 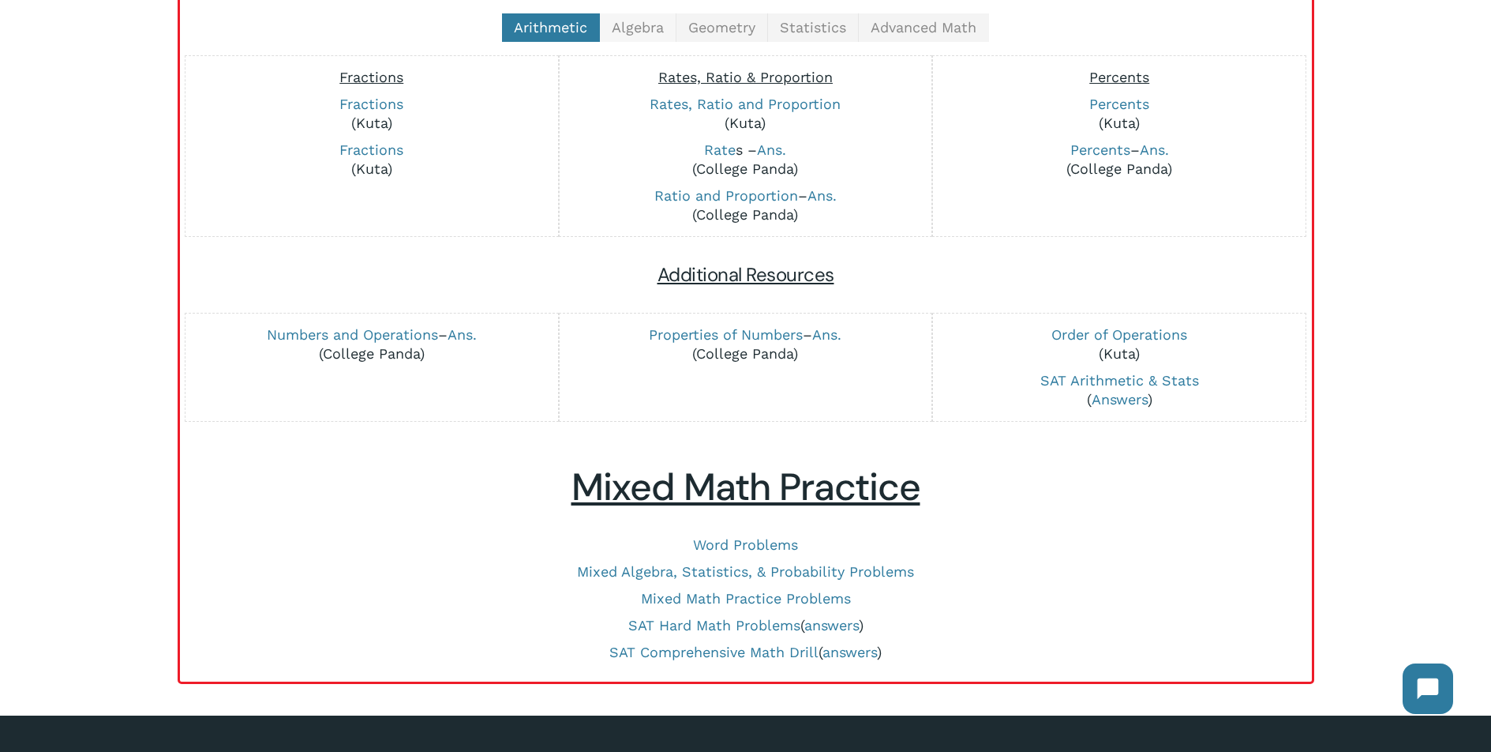 What do you see at coordinates (722, 27) in the screenshot?
I see `span: Geometry` at bounding box center [722, 27].